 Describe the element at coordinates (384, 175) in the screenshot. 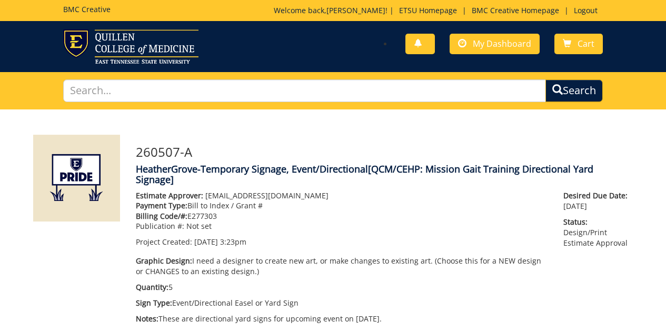

I see `h4: HeatherGrove-Temporary Signage, Event/Directional` at that location.